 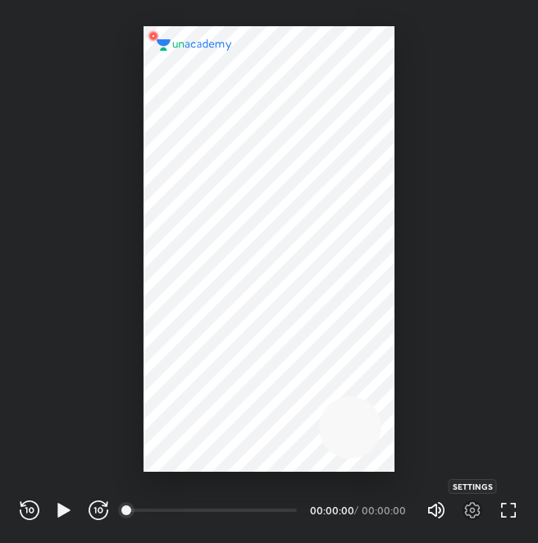 What do you see at coordinates (472, 487) in the screenshot?
I see `div: Settings` at bounding box center [472, 487].